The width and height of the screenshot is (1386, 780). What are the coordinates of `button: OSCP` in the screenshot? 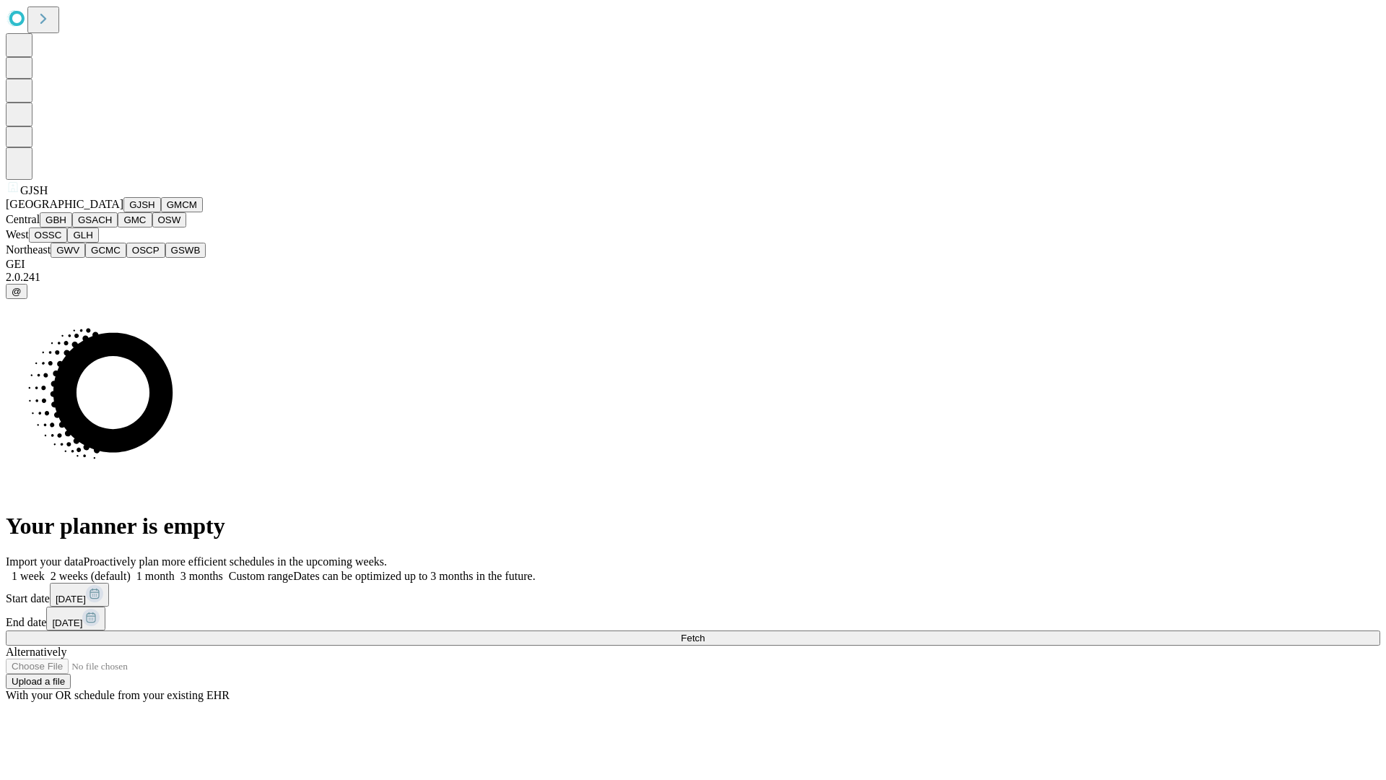 It's located at (146, 250).